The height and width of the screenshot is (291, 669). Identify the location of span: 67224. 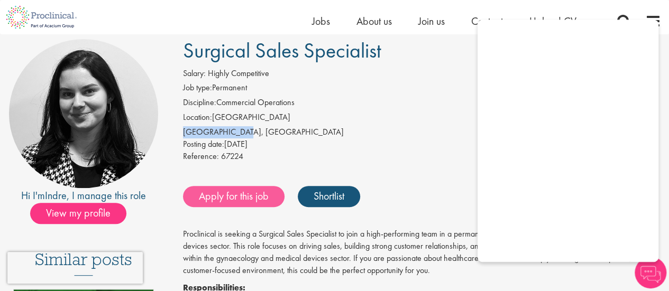
(232, 156).